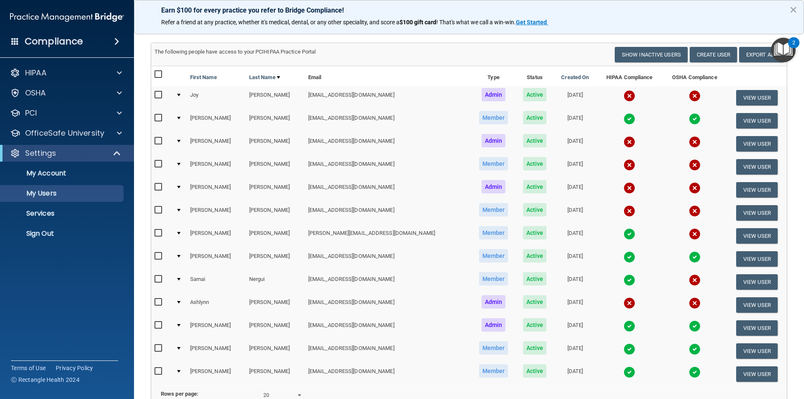 The height and width of the screenshot is (399, 804). Describe the element at coordinates (203, 77) in the screenshot. I see `a: First Name` at that location.